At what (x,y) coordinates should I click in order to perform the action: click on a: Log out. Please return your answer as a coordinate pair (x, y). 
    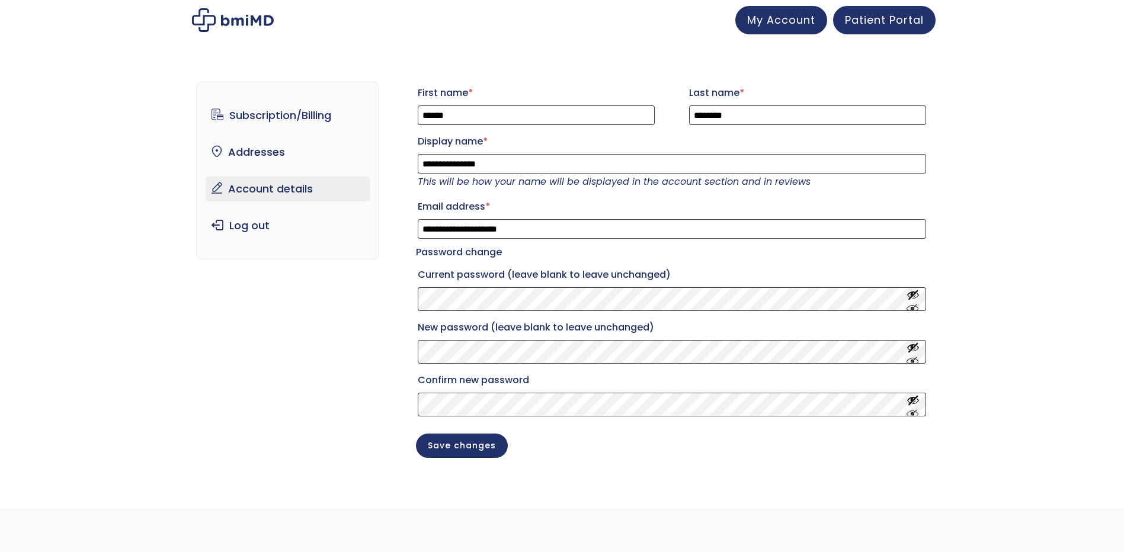
    Looking at the image, I should click on (287, 226).